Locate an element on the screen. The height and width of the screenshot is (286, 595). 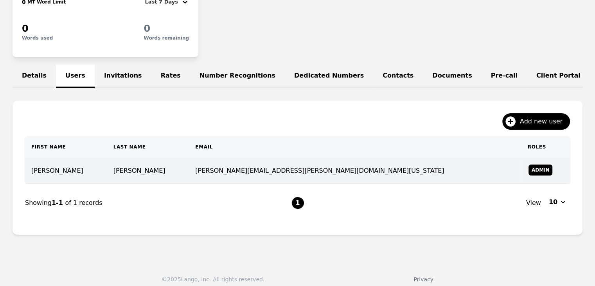
a: Documents is located at coordinates (452, 76).